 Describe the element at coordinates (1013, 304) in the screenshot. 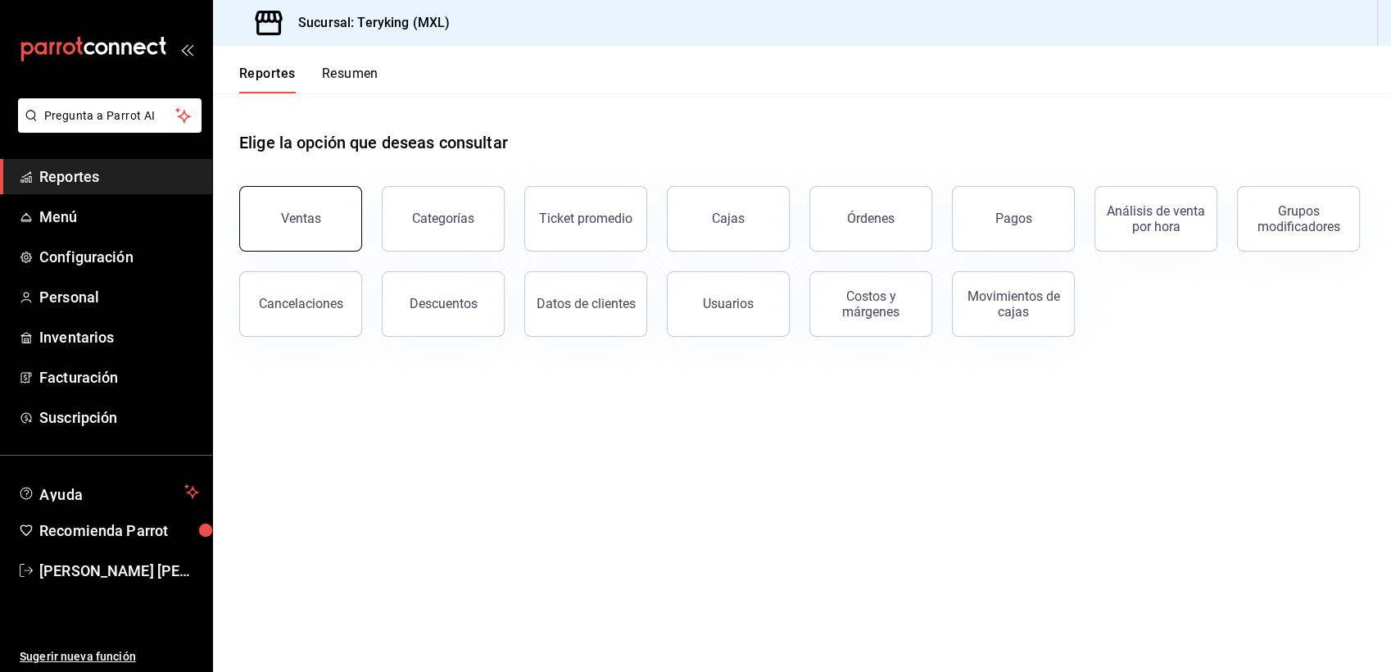

I see `div: Movimientos de cajas` at that location.